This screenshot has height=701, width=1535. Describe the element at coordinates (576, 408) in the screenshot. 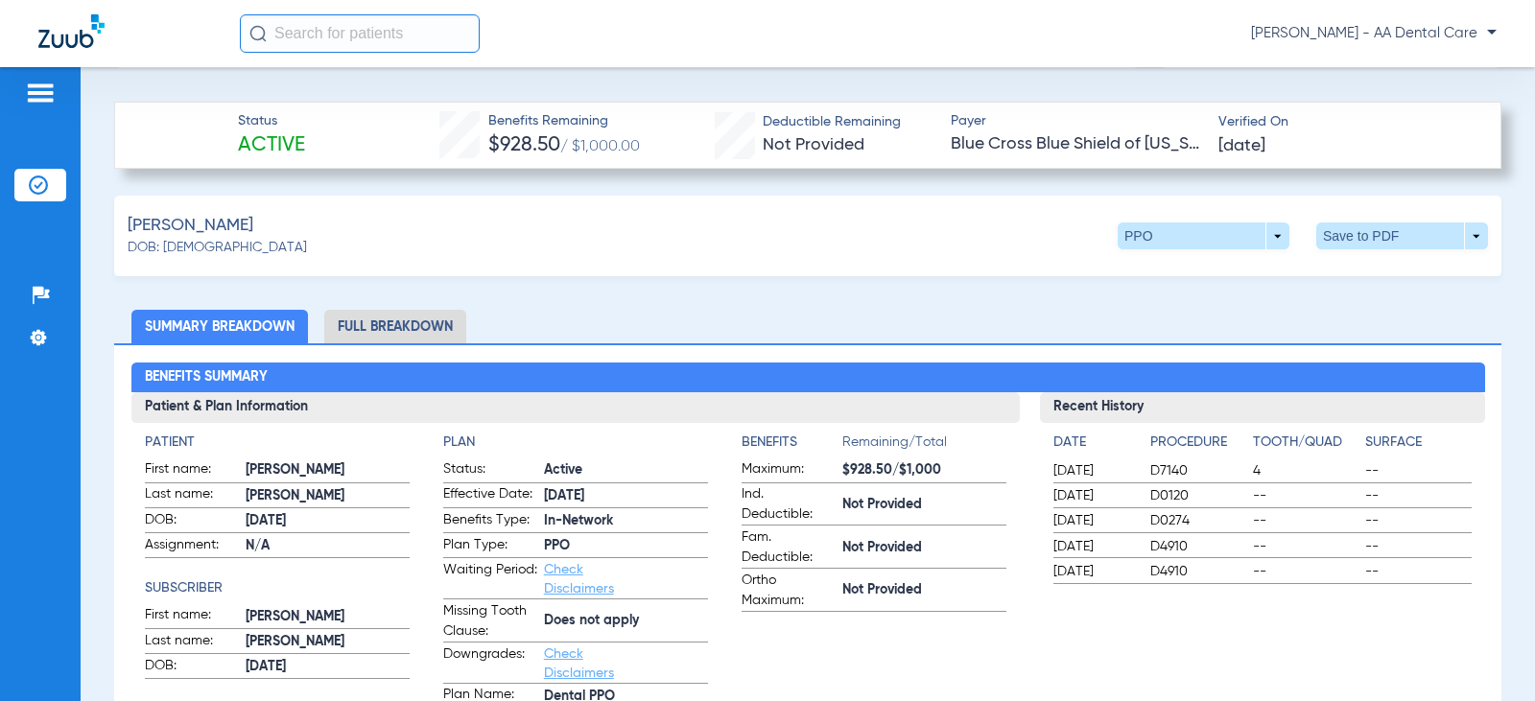

I see `h3: Patient & Plan Information` at that location.